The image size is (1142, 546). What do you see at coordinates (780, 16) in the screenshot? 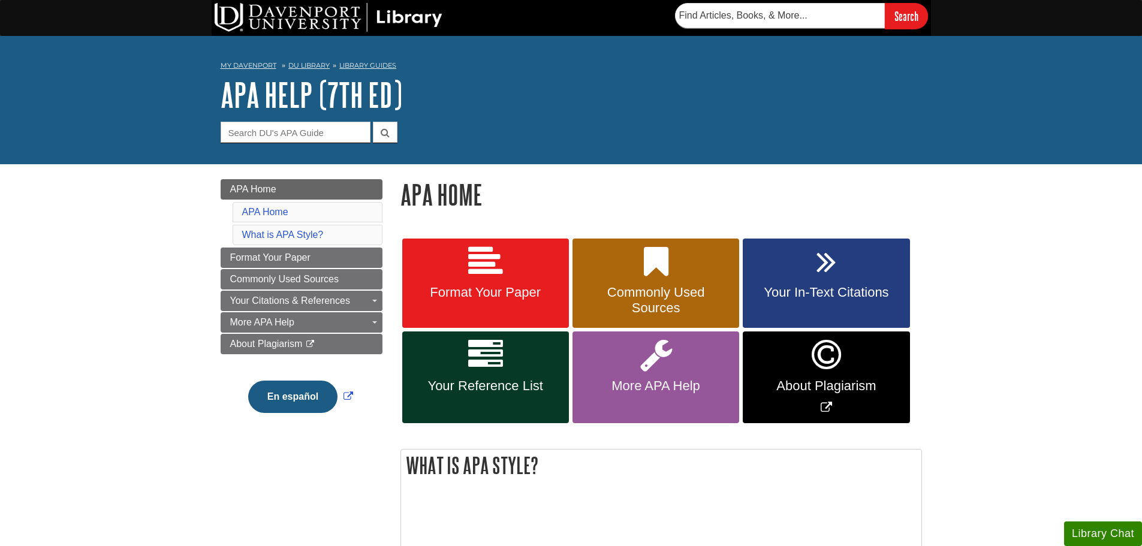
I see `input: Find Articles, Books, & More...` at bounding box center [780, 16].